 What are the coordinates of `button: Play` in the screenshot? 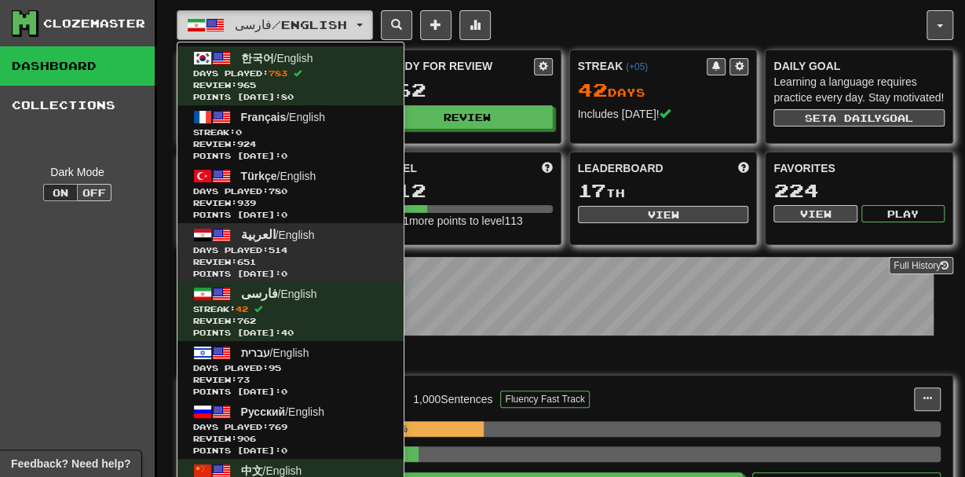 It's located at (903, 214).